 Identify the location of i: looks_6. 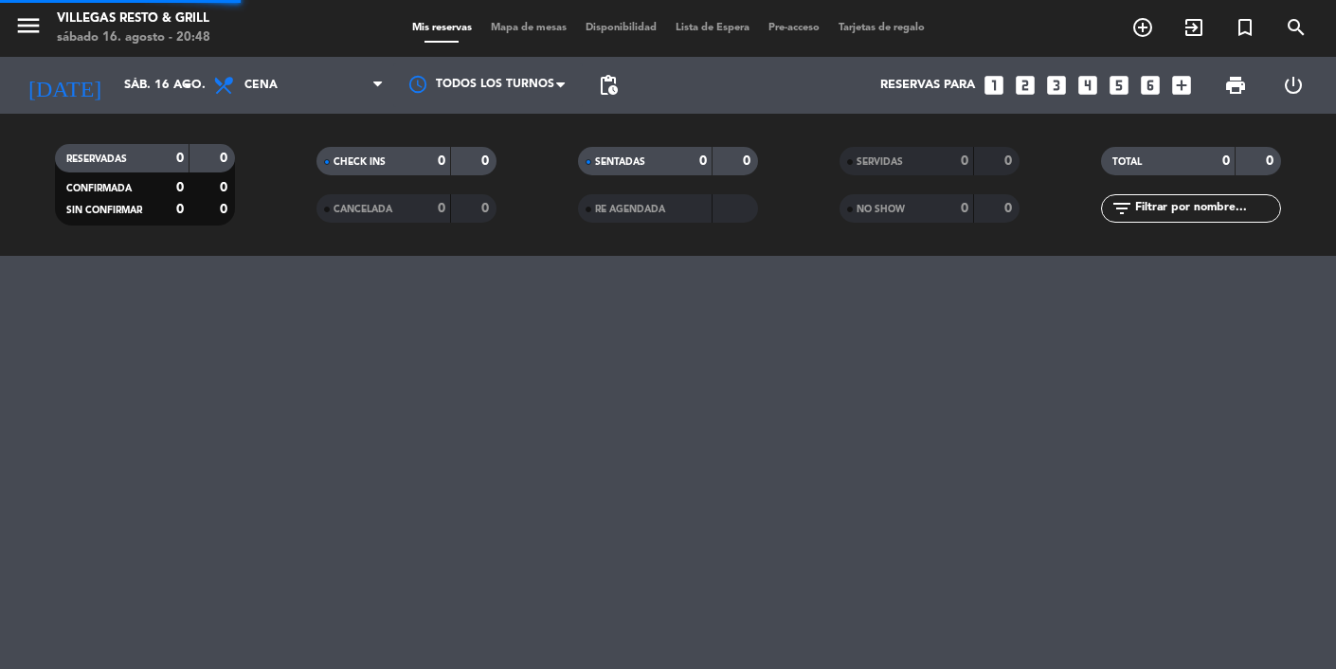
(1150, 85).